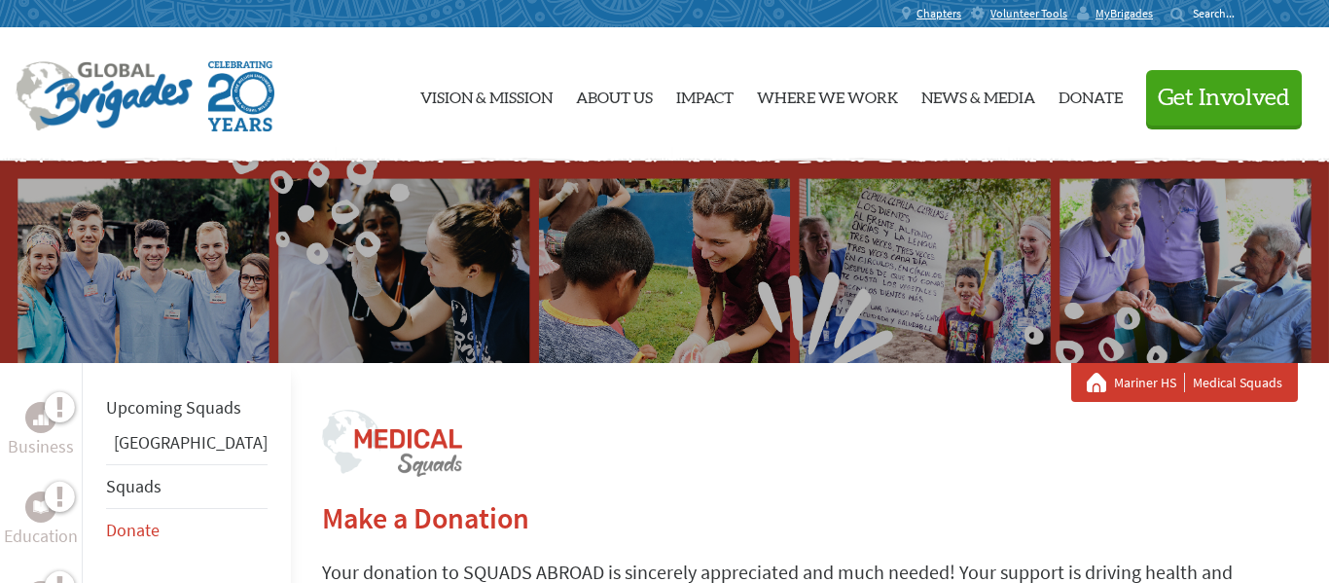  Describe the element at coordinates (41, 536) in the screenshot. I see `p: Education` at that location.